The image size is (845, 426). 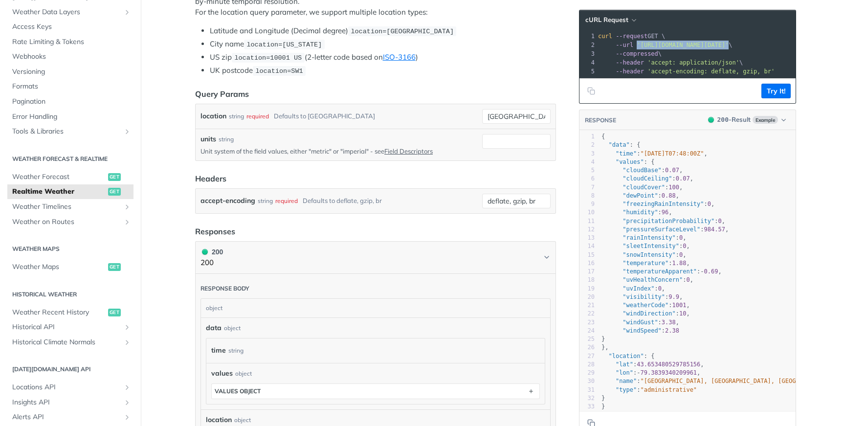 What do you see at coordinates (127, 417) in the screenshot?
I see `button: Show subpages for Alerts API` at bounding box center [127, 417].